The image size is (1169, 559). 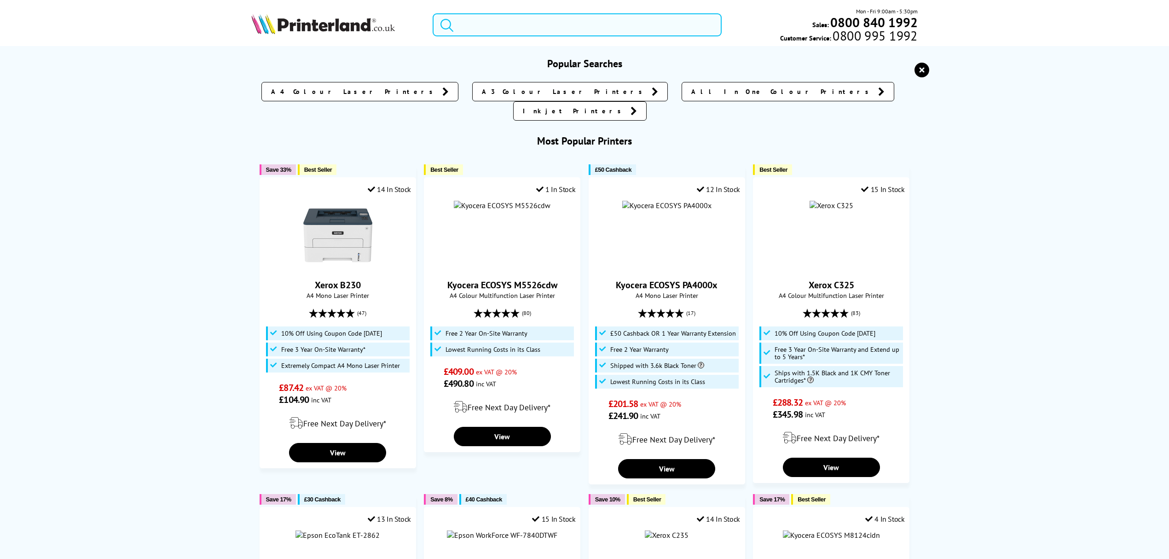 What do you see at coordinates (719, 189) in the screenshot?
I see `div: 12 In Stock` at bounding box center [719, 189].